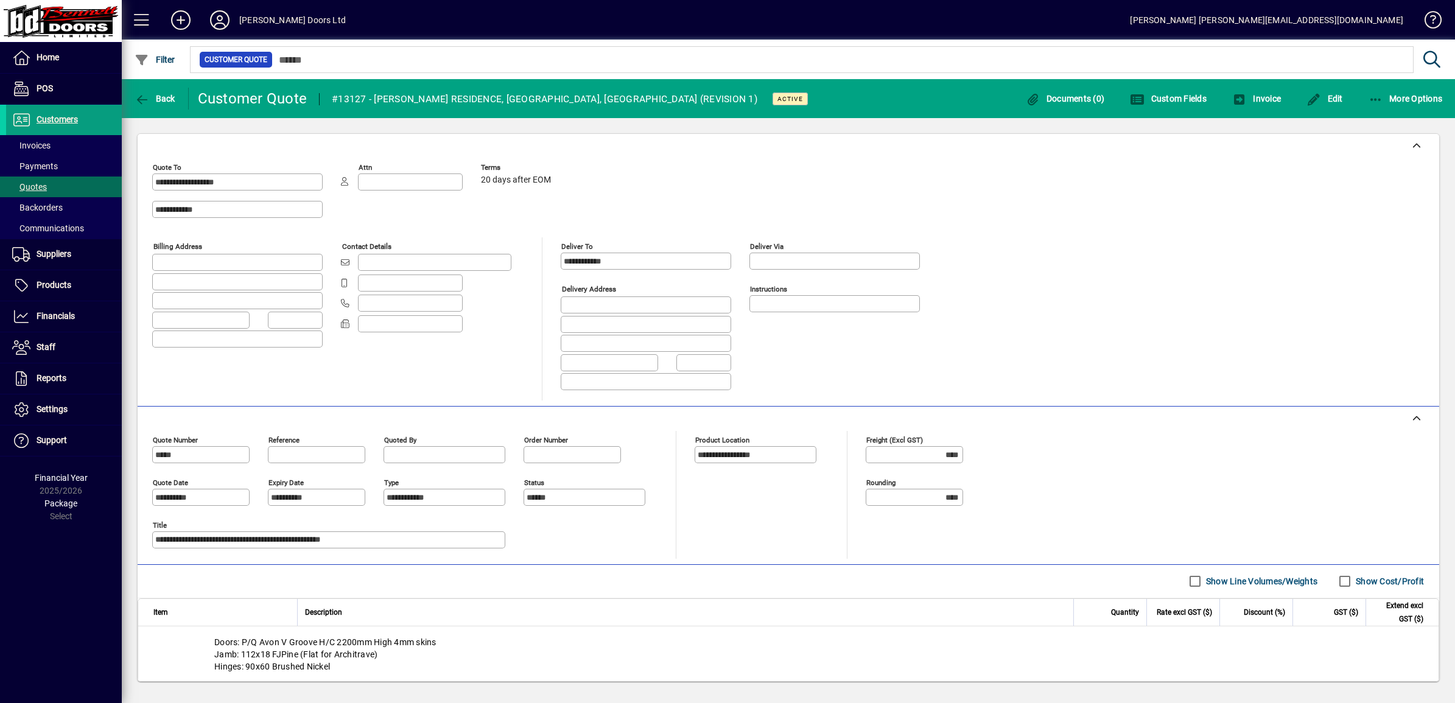 Image resolution: width=1455 pixels, height=703 pixels. I want to click on a: Communications, so click(64, 228).